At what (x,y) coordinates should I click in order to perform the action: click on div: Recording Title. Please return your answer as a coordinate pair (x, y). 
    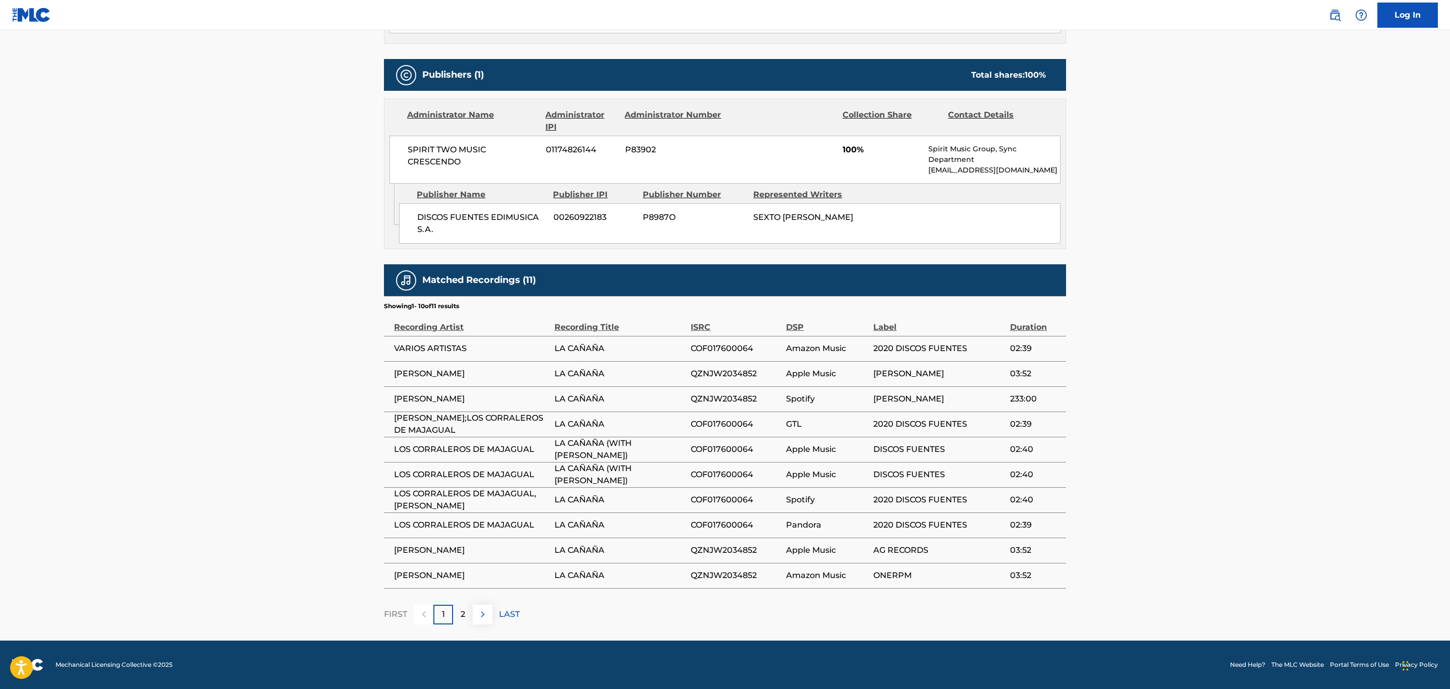
    Looking at the image, I should click on (620, 322).